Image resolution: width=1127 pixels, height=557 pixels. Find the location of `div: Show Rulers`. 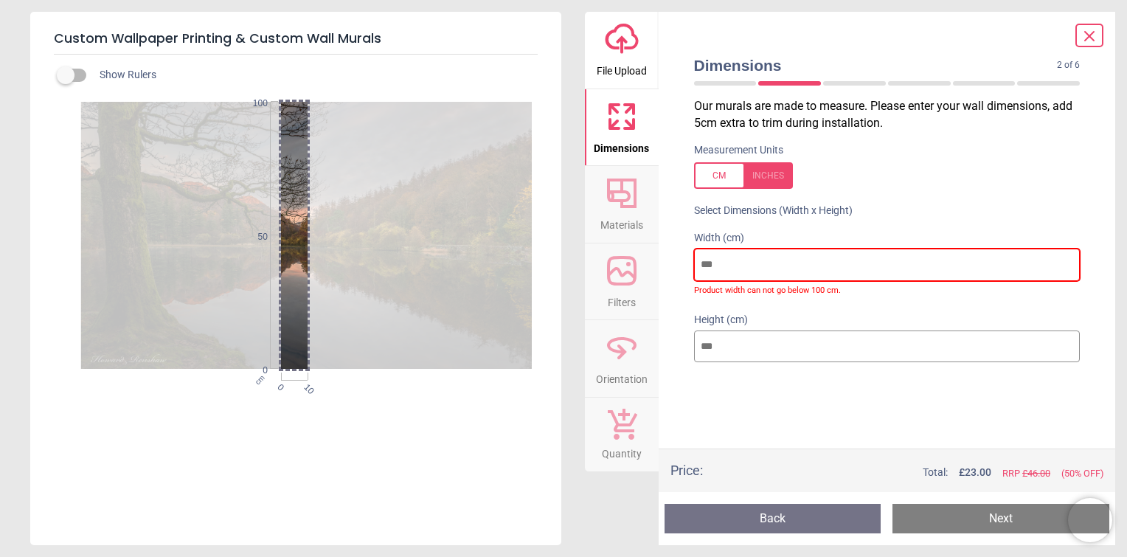

div: Show Rulers is located at coordinates (314, 75).